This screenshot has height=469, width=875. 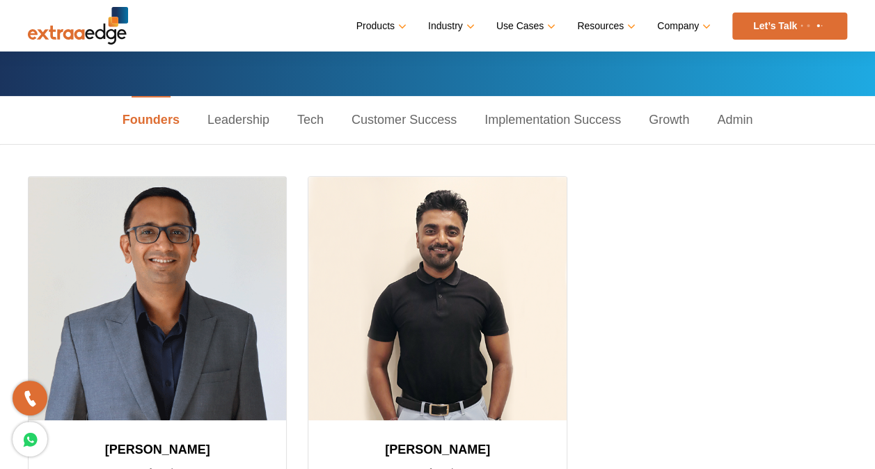 I want to click on a: Company, so click(x=682, y=26).